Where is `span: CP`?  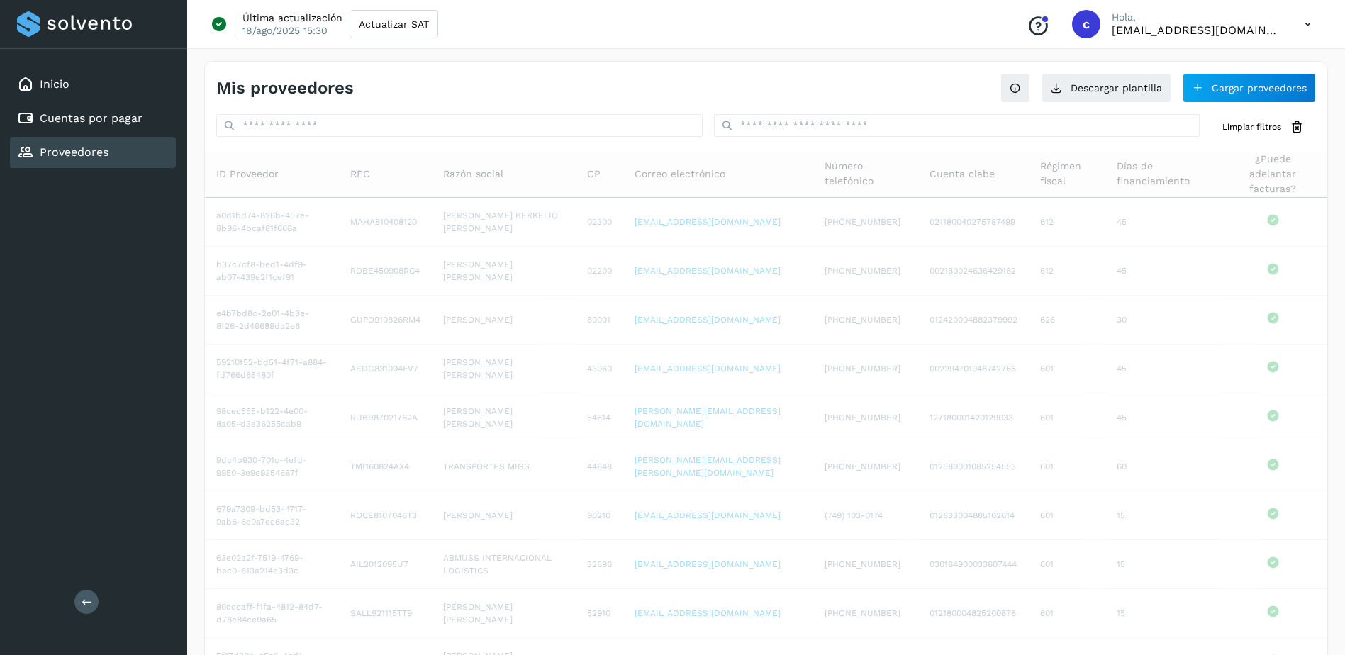 span: CP is located at coordinates (593, 174).